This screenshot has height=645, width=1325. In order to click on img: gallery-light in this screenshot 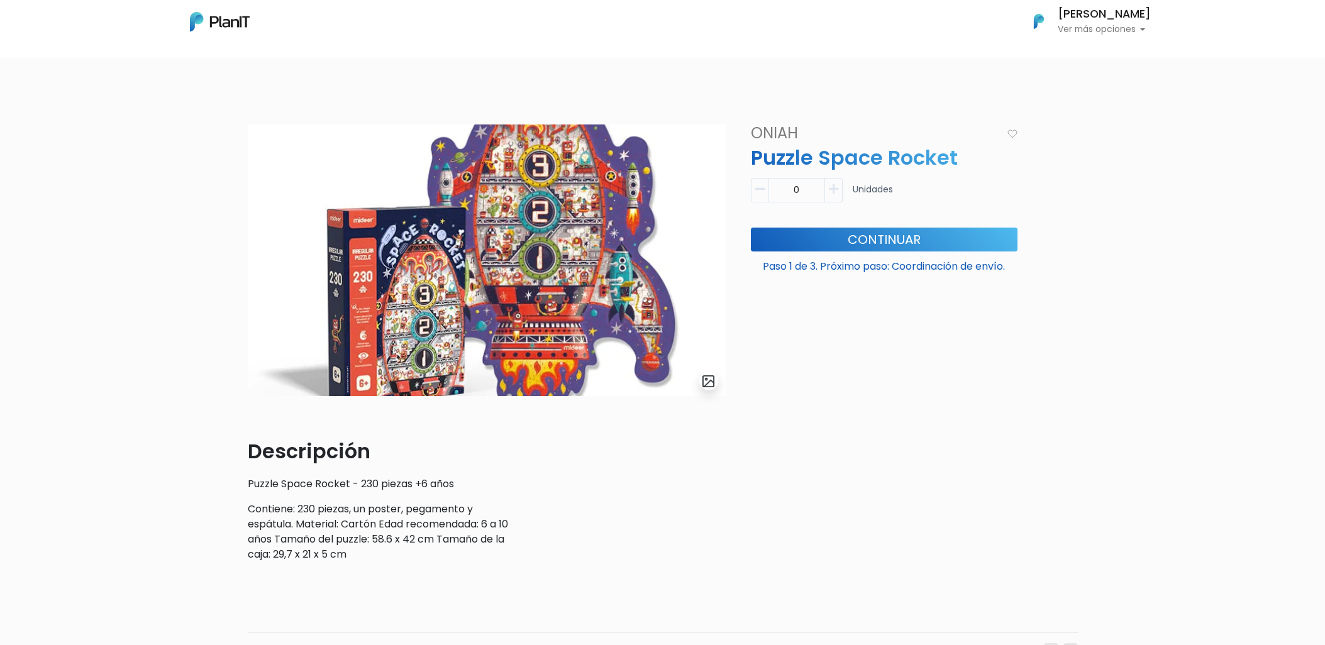, I will do `click(708, 381)`.